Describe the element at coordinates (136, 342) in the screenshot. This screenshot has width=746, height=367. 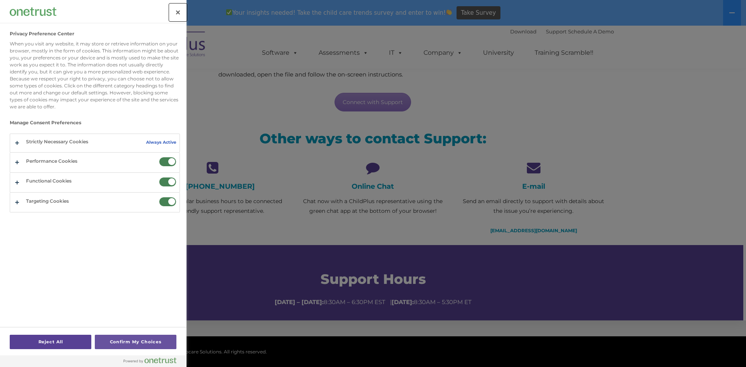
I see `button: Confirm My Choices` at that location.